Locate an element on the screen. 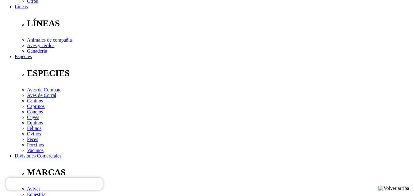 This screenshot has height=196, width=414. span: Ganadería is located at coordinates (37, 51).